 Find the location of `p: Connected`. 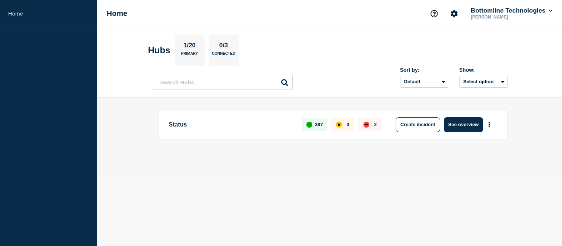

p: Connected is located at coordinates (223, 55).